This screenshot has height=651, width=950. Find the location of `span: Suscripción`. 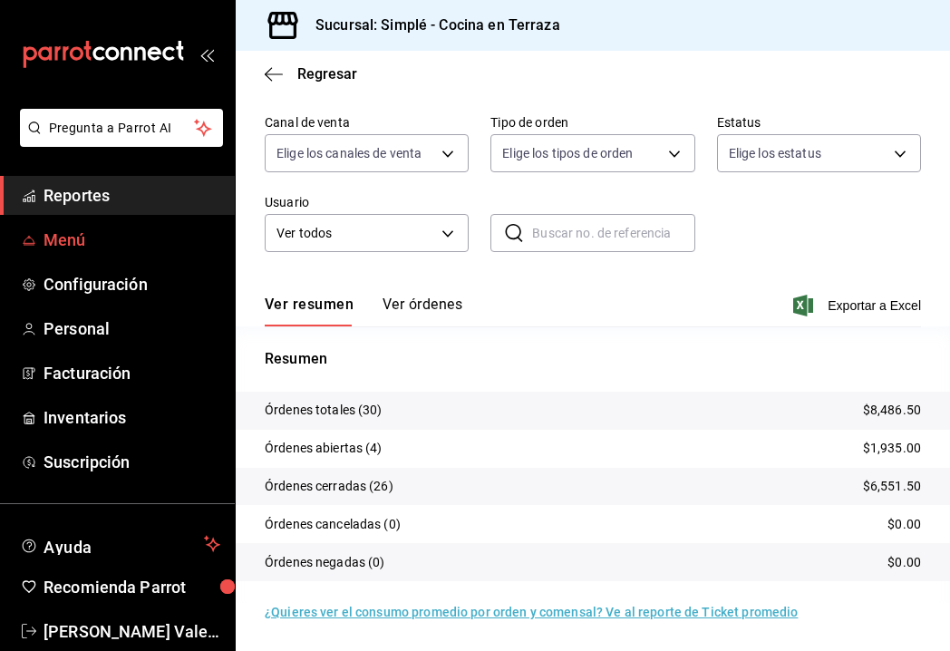

span: Suscripción is located at coordinates (131, 461).